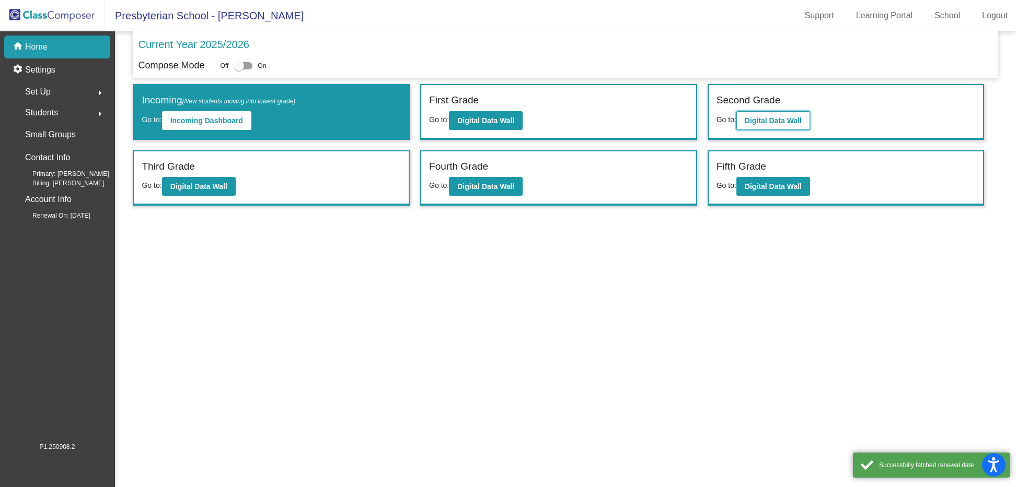 The width and height of the screenshot is (1016, 487). Describe the element at coordinates (48, 158) in the screenshot. I see `p: Contact Info` at that location.